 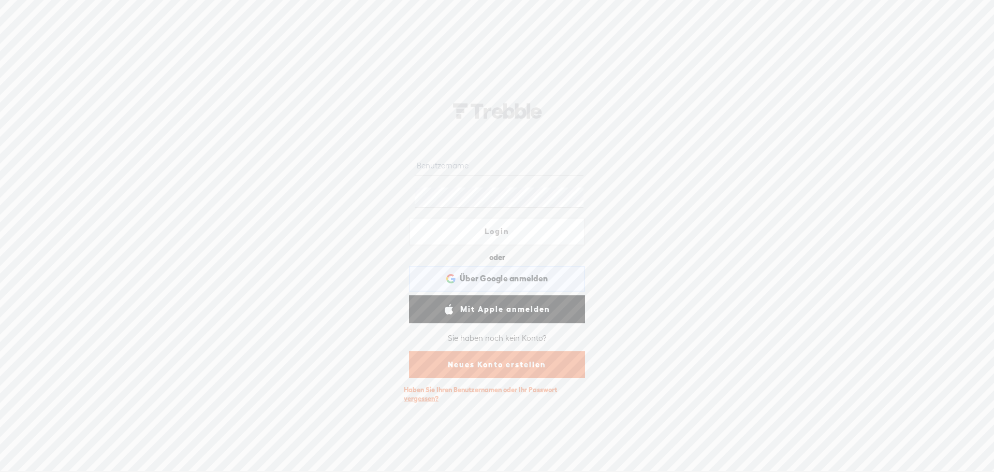 What do you see at coordinates (498, 165) in the screenshot?
I see `input: Benutzername` at bounding box center [498, 165].